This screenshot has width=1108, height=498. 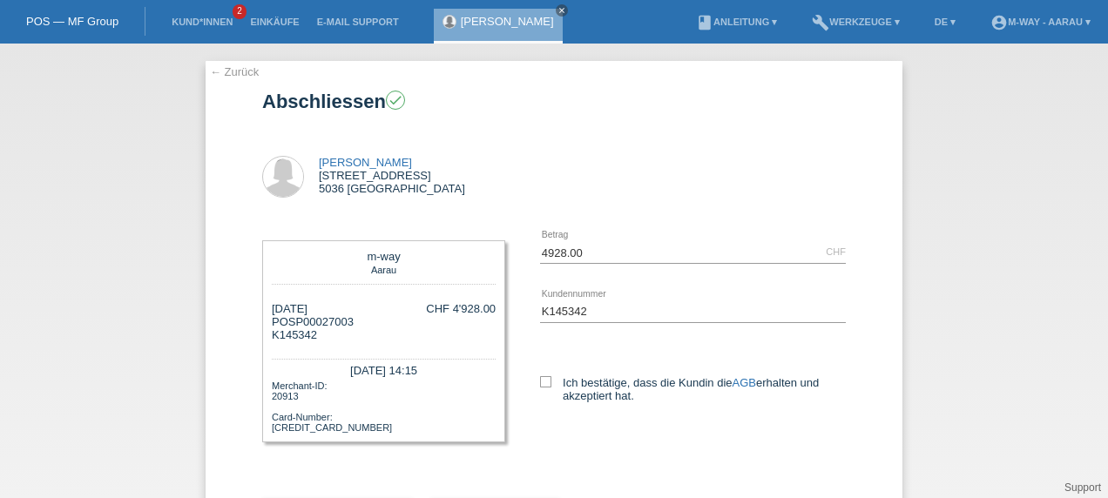 What do you see at coordinates (202, 22) in the screenshot?
I see `a: Kund*innen` at bounding box center [202, 22].